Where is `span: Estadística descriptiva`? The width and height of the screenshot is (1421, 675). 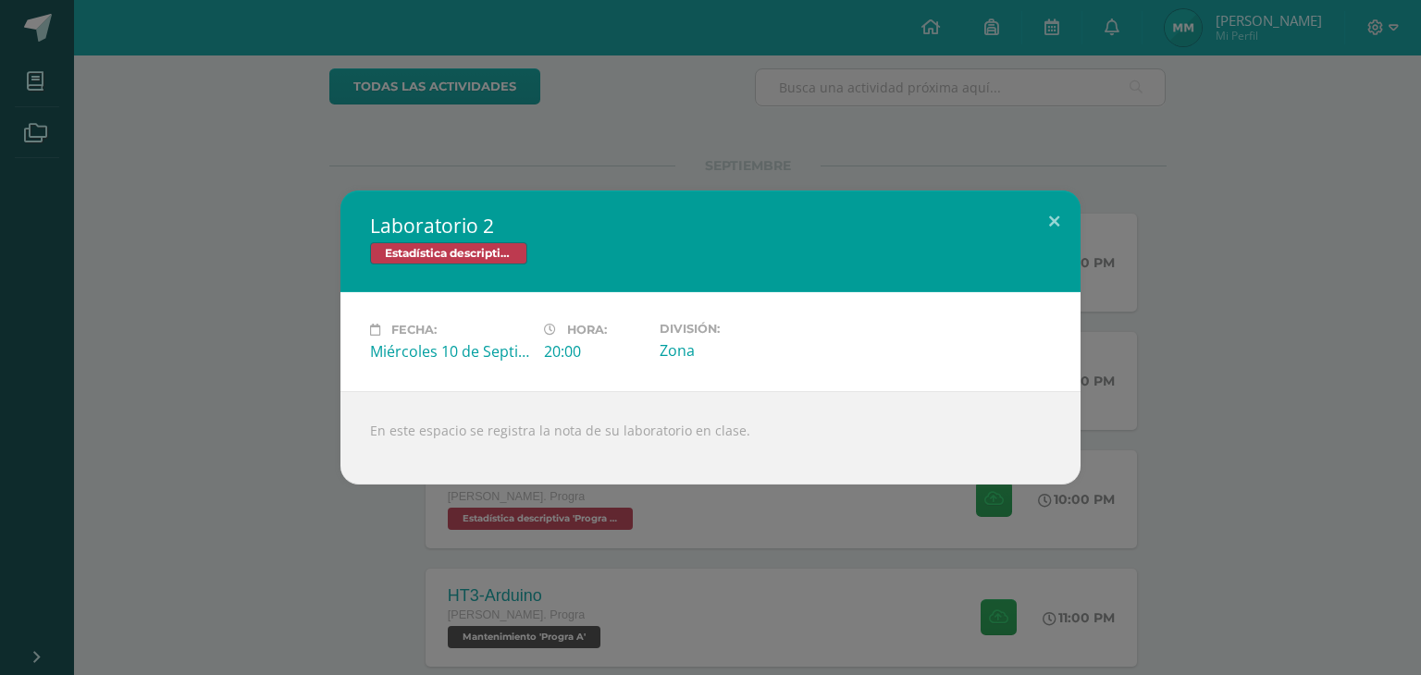
span: Estadística descriptiva is located at coordinates (449, 254).